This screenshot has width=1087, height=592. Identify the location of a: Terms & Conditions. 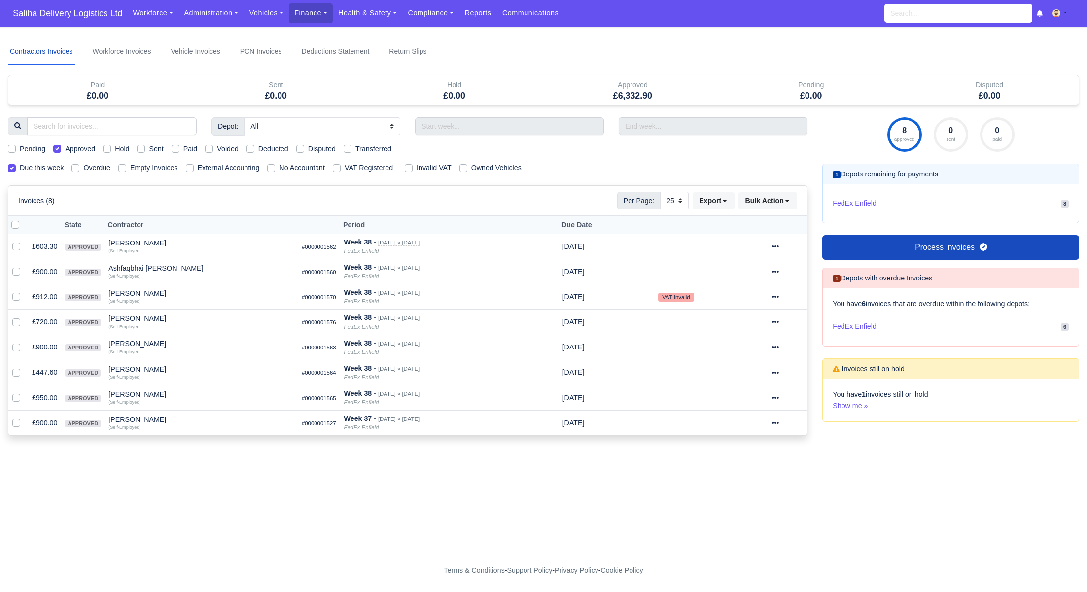
(474, 570).